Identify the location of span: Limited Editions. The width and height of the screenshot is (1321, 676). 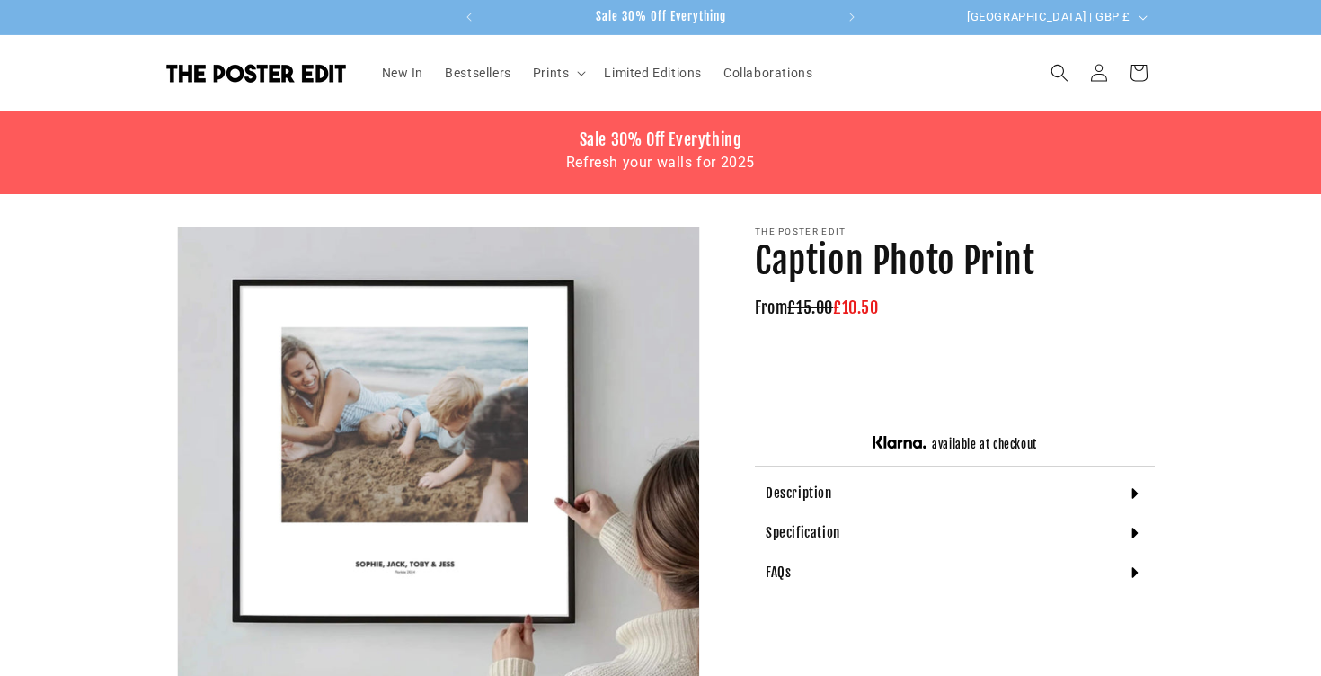
(652, 73).